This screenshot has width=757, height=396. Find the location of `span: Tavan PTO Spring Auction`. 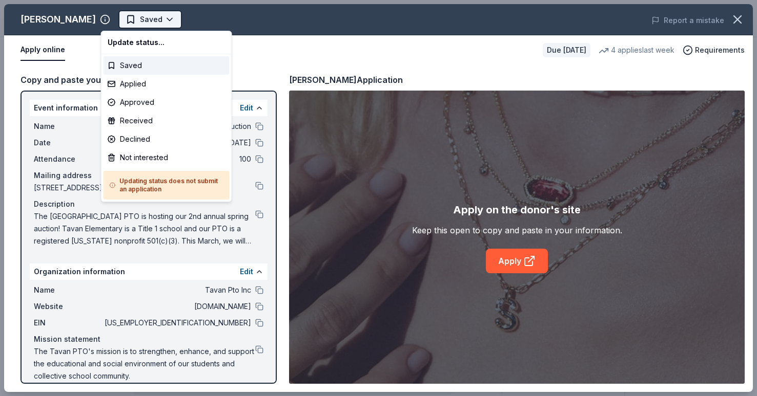

span: Tavan PTO Spring Auction is located at coordinates (231, 18).